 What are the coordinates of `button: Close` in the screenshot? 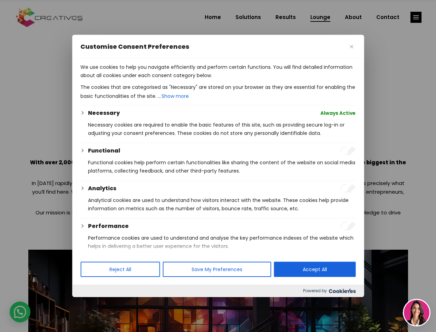 It's located at (352, 47).